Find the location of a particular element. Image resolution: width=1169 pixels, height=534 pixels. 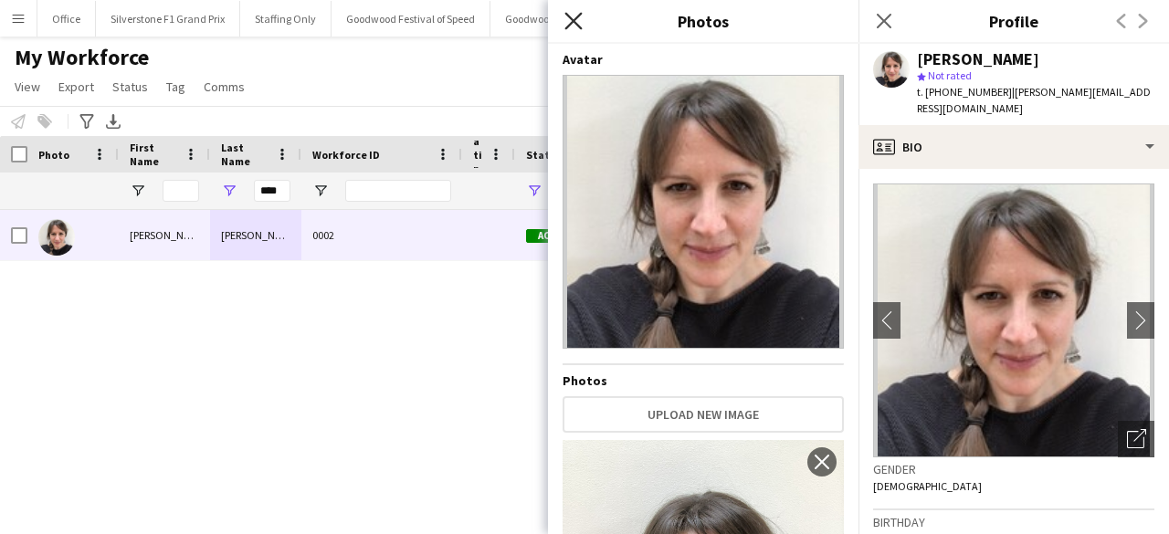

span: Comms is located at coordinates (224, 87).